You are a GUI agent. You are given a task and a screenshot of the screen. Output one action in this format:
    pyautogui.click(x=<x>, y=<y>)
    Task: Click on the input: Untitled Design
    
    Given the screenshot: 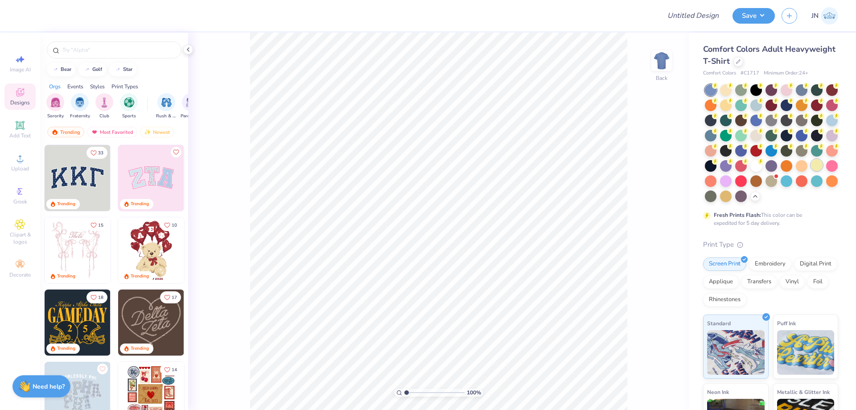 What is the action you would take?
    pyautogui.click(x=693, y=16)
    